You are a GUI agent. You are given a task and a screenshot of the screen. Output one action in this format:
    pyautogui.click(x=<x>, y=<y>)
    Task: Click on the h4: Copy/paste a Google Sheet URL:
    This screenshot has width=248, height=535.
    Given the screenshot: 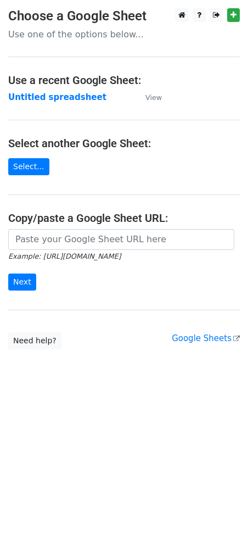 What is the action you would take?
    pyautogui.click(x=124, y=218)
    